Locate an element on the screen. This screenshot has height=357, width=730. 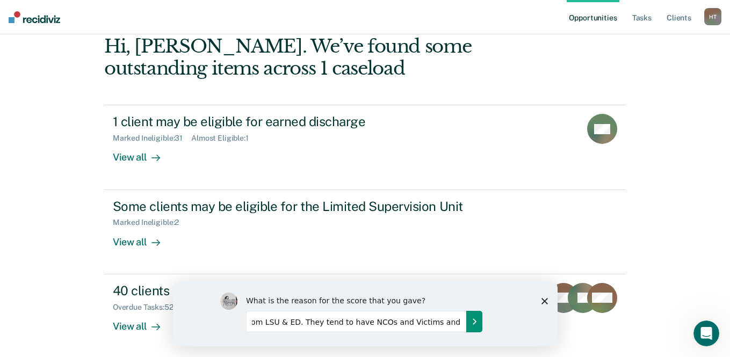
div: Marked Ineligible : 31 is located at coordinates (152, 138).